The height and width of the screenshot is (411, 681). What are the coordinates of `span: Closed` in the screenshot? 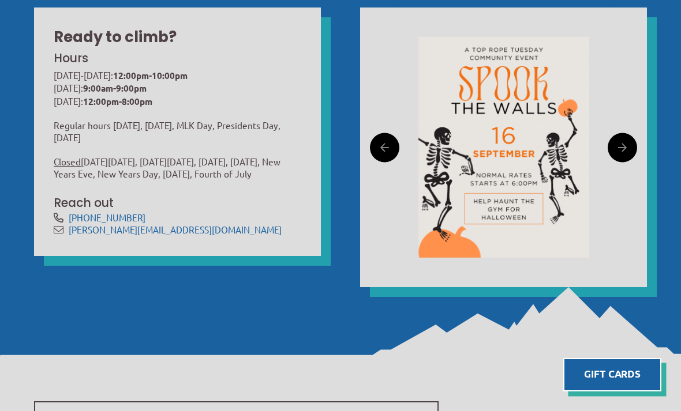 It's located at (67, 161).